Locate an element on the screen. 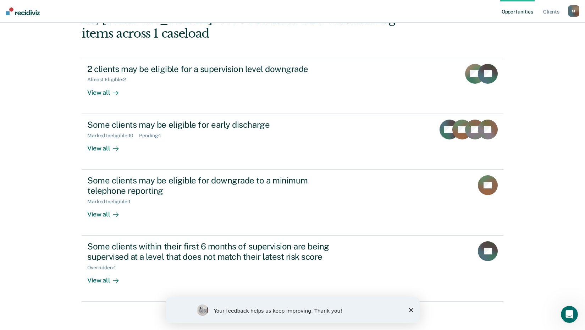  a: Some clients may be eligible for early dischargeMarked Ineligible:10Pending:1View all is located at coordinates (292, 141).